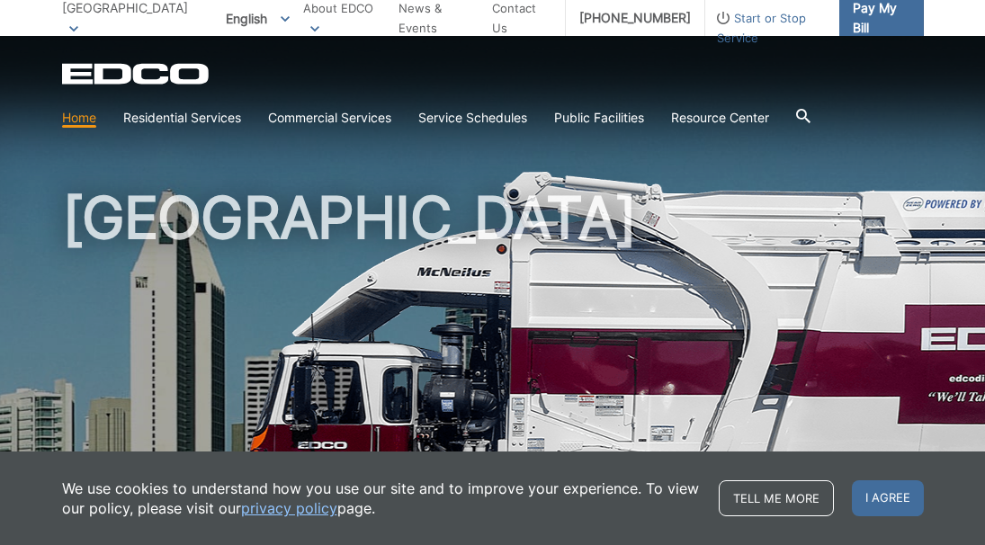 The height and width of the screenshot is (545, 985). Describe the element at coordinates (137, 74) in the screenshot. I see `a: EDCD logo. Return to the homepage.` at that location.